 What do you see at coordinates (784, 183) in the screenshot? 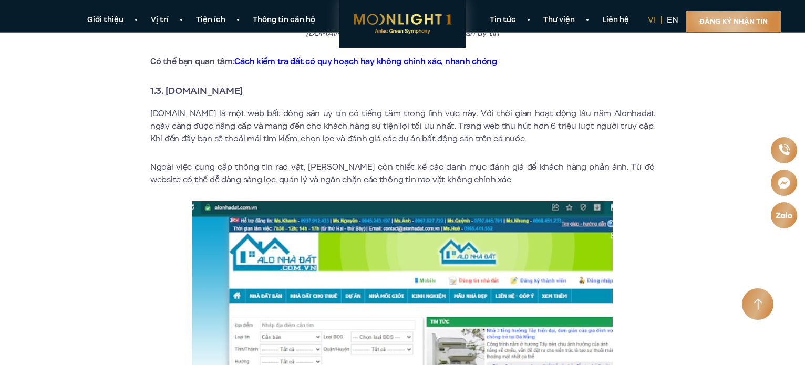
I see `img: Messenger icon` at bounding box center [784, 183].